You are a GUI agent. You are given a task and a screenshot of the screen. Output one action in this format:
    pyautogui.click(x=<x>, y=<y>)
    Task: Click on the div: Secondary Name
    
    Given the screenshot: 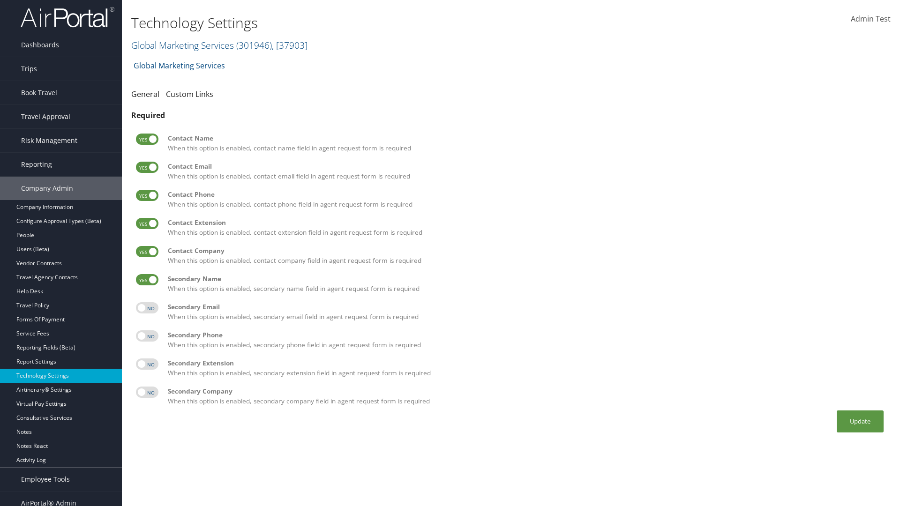 What is the action you would take?
    pyautogui.click(x=527, y=279)
    